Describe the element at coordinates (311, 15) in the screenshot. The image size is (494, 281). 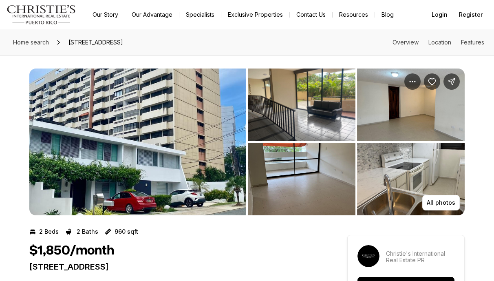
I see `button: Contact Us` at that location.